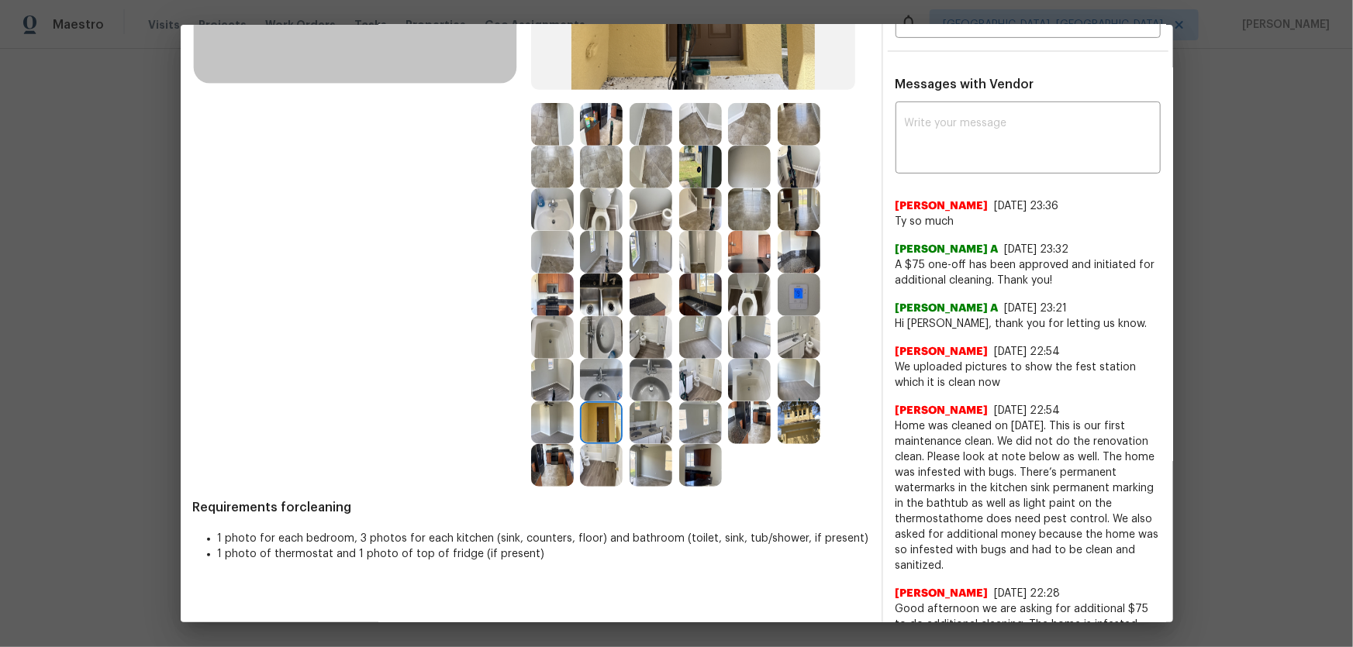 This screenshot has width=1353, height=647. Describe the element at coordinates (543, 554) in the screenshot. I see `li: 1 photo of thermostat and 1 photo of top of fridge (if present)` at that location.